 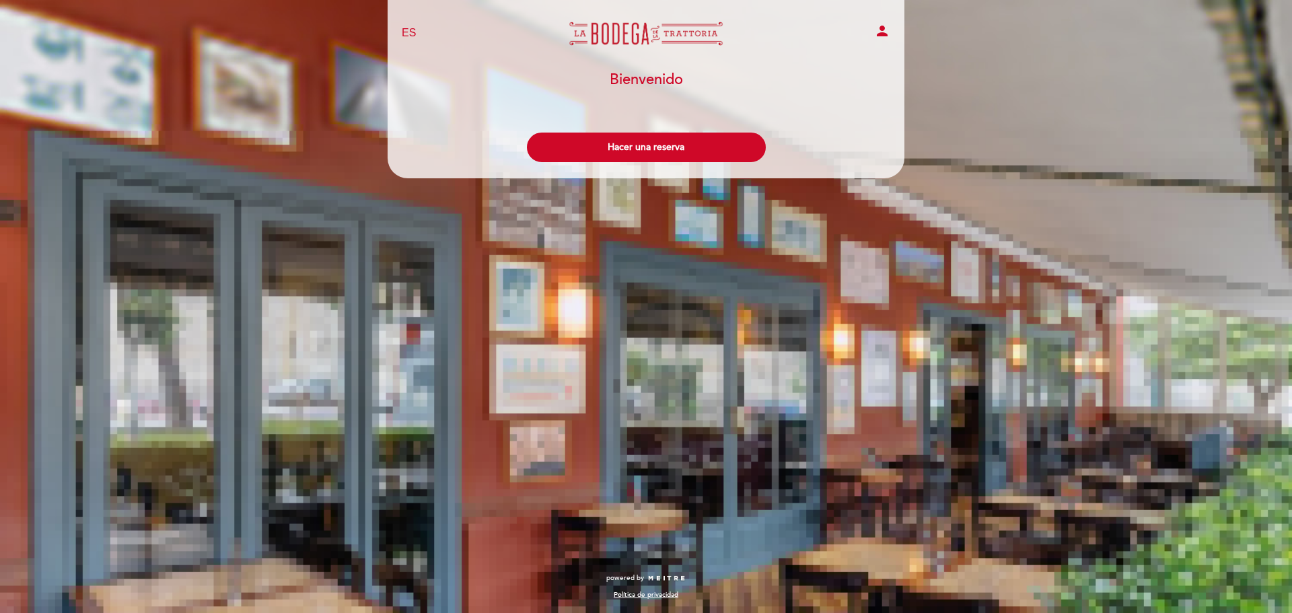 I want to click on span: powered by, so click(x=625, y=578).